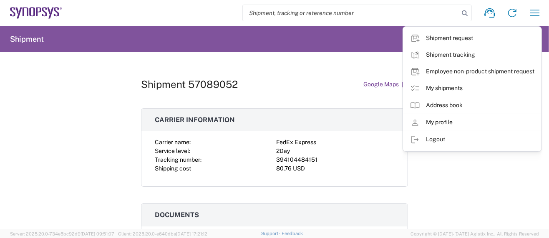 The height and width of the screenshot is (238, 549). I want to click on a: Logout, so click(473, 140).